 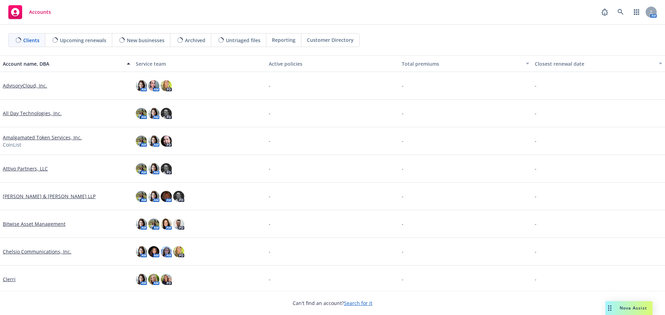 I want to click on span: Archived, so click(x=195, y=40).